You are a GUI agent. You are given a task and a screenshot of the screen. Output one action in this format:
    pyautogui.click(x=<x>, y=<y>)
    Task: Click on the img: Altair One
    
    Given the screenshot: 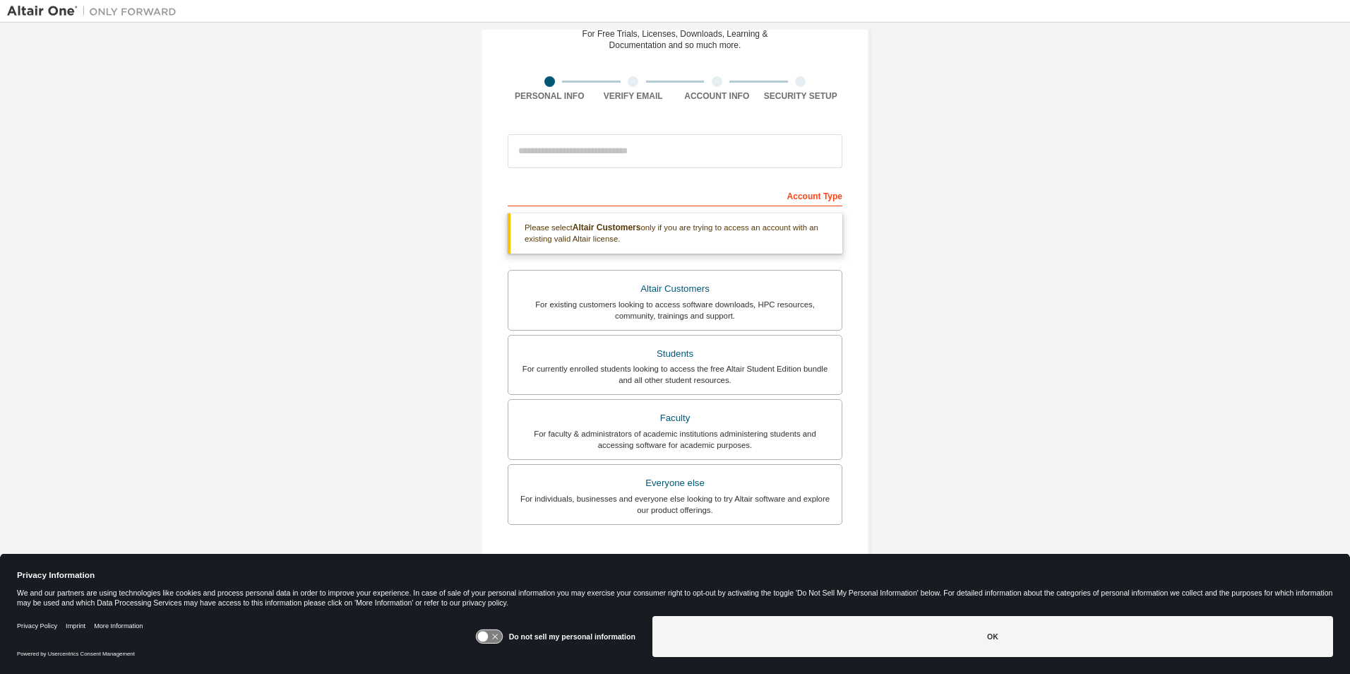 What is the action you would take?
    pyautogui.click(x=95, y=11)
    